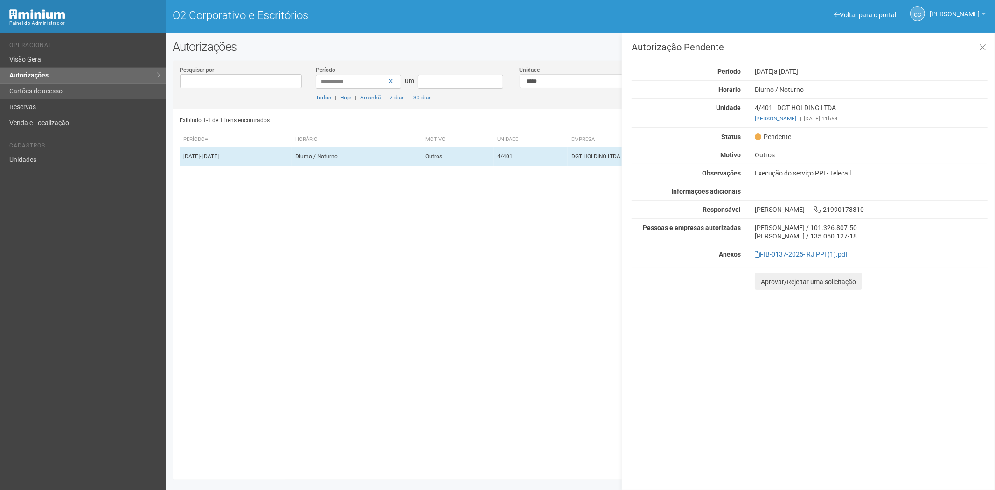 The image size is (995, 490). What do you see at coordinates (505, 157) in the screenshot?
I see `font: 4/401` at bounding box center [505, 157].